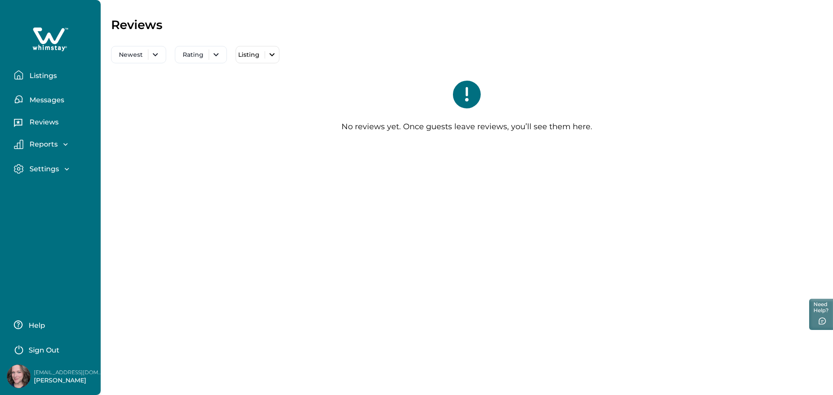 The width and height of the screenshot is (833, 395). I want to click on p: Listings, so click(42, 76).